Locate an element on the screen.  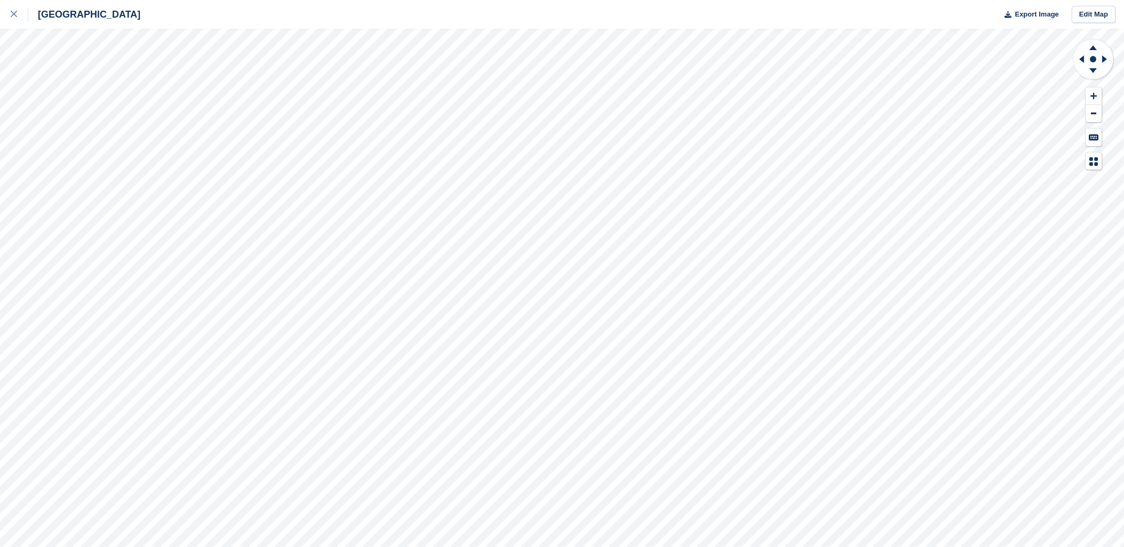
button: Keyboard Shortcuts is located at coordinates (1093, 137).